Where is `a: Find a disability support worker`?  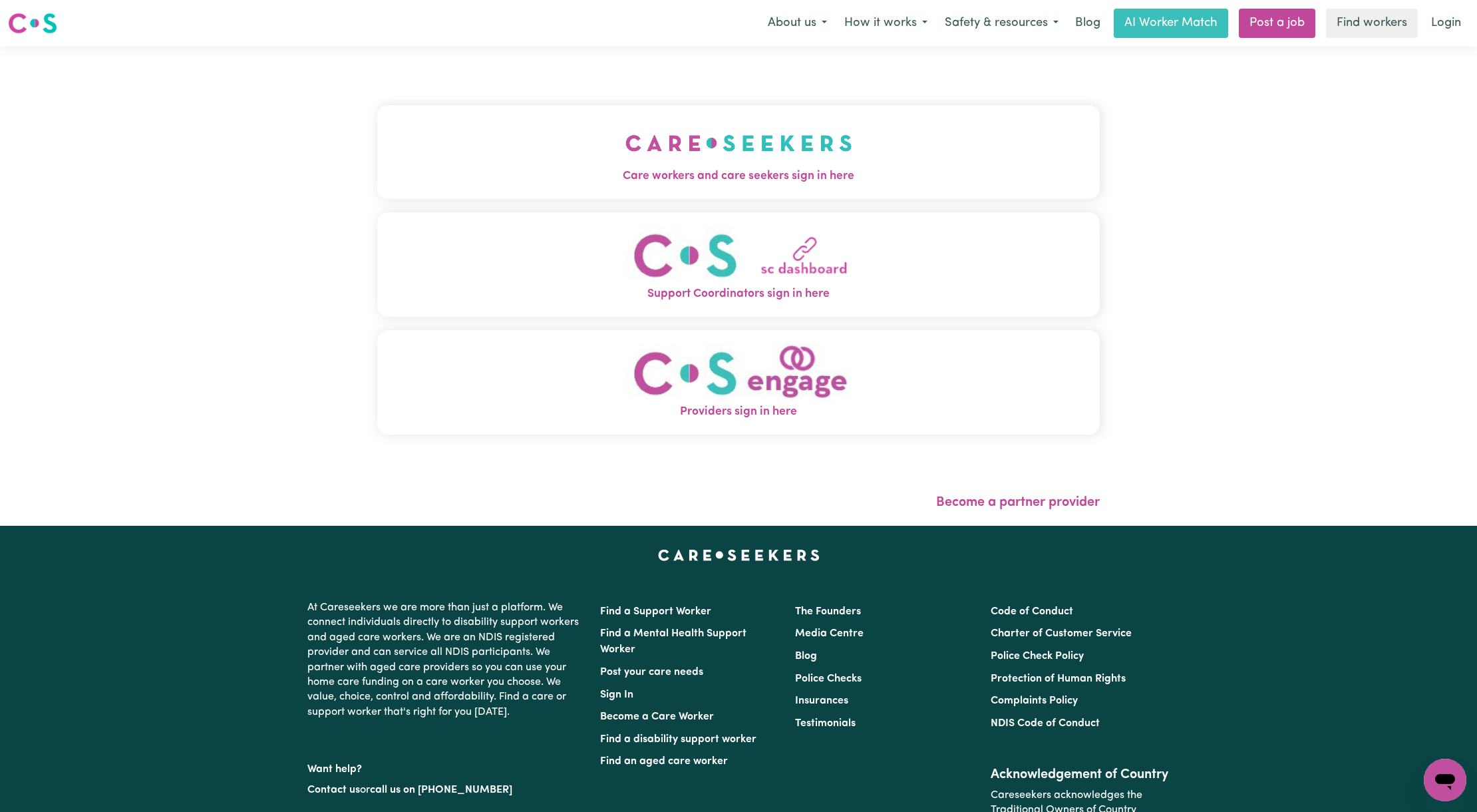 a: Find a disability support worker is located at coordinates (678, 739).